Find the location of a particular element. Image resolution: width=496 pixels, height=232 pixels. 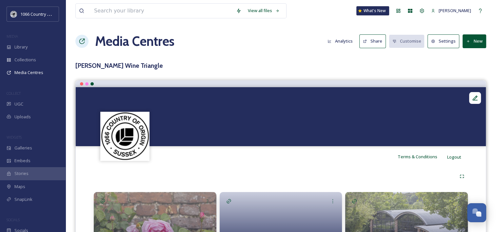

input: Search your library is located at coordinates (162, 11).